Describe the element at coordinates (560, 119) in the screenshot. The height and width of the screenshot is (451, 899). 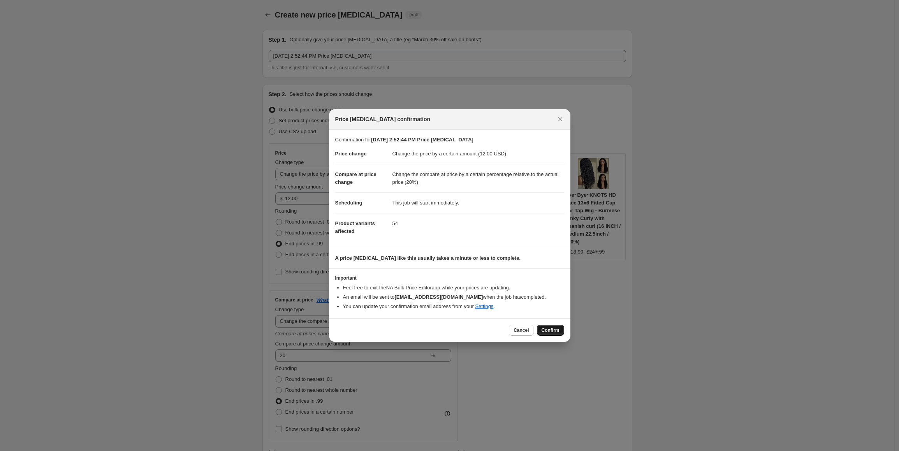
I see `button: Close` at that location.